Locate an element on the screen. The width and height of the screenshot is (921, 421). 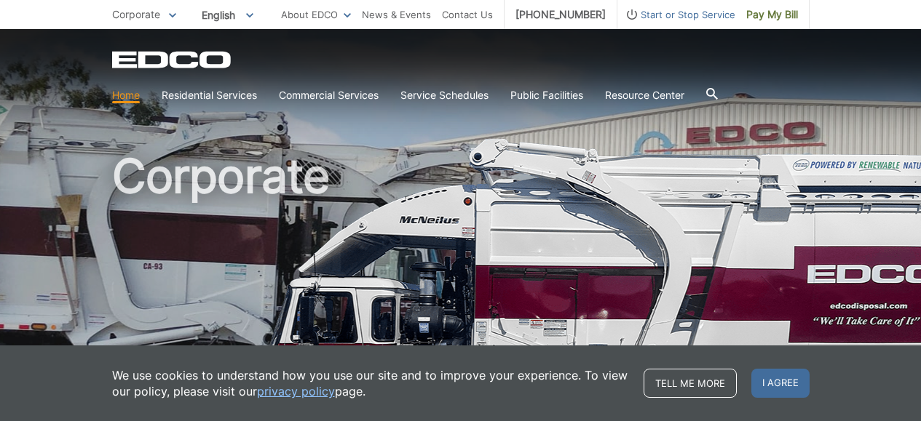
a: Contact Us is located at coordinates (467, 15).